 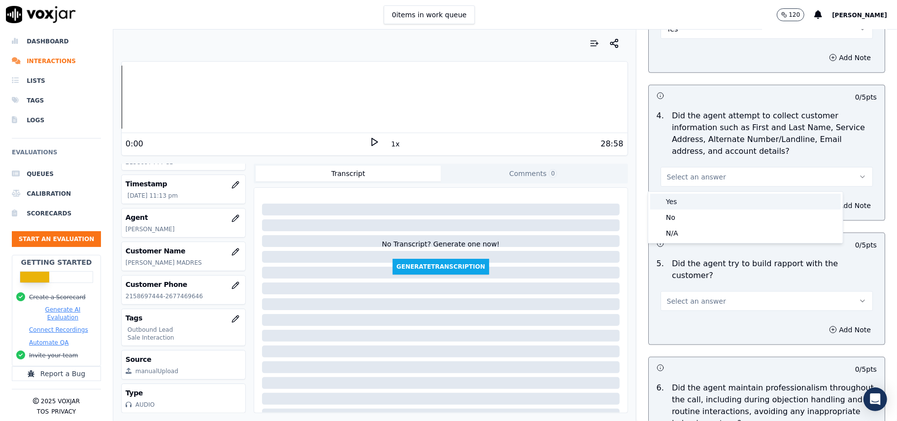 What do you see at coordinates (43, 411) in the screenshot?
I see `button: TOS` at bounding box center [43, 411].